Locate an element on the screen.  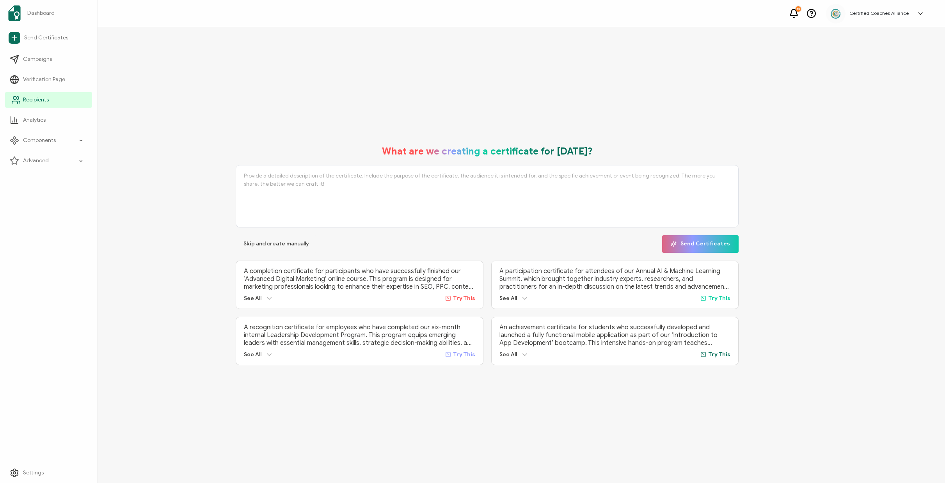
p: A recognition certificate for employees who have completed our six-month internal Leadership Deve... is located at coordinates (359, 335).